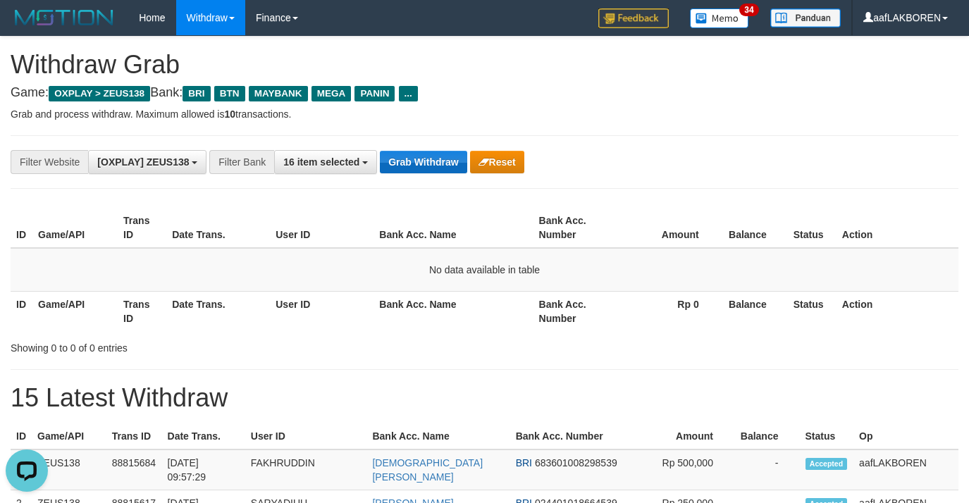 The image size is (969, 503). I want to click on div: Showing 0 to 0 of 0 entries, so click(202, 345).